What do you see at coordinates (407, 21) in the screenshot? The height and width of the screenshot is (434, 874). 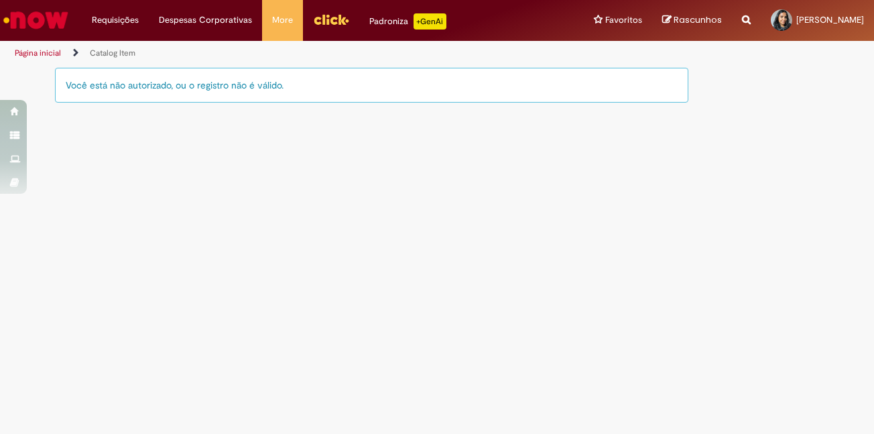 I see `div: Padroniza` at bounding box center [407, 21].